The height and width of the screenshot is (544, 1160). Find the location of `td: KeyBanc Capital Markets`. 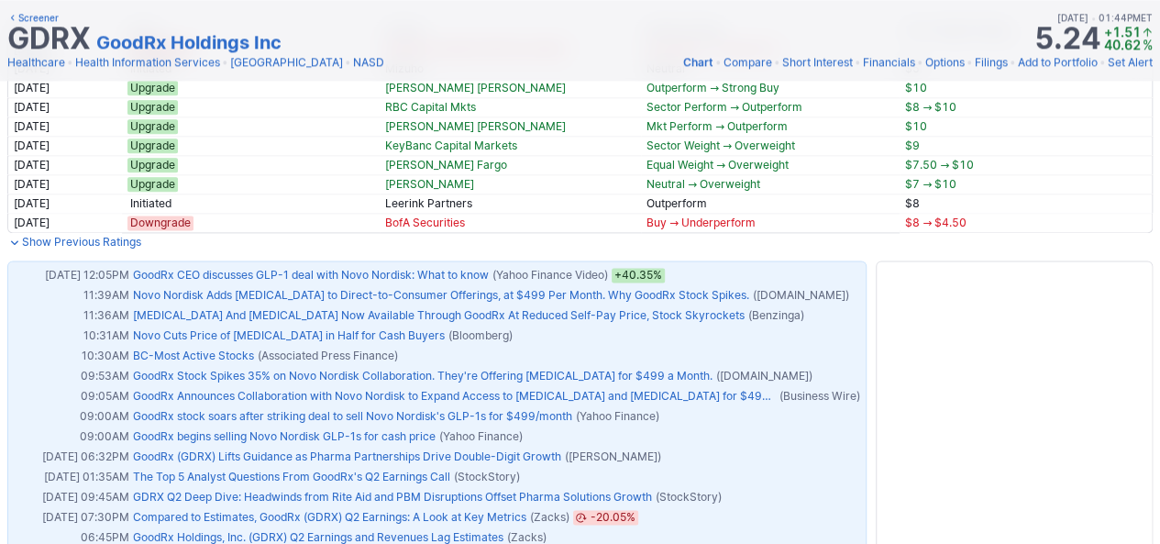

td: KeyBanc Capital Markets is located at coordinates (510, 145).